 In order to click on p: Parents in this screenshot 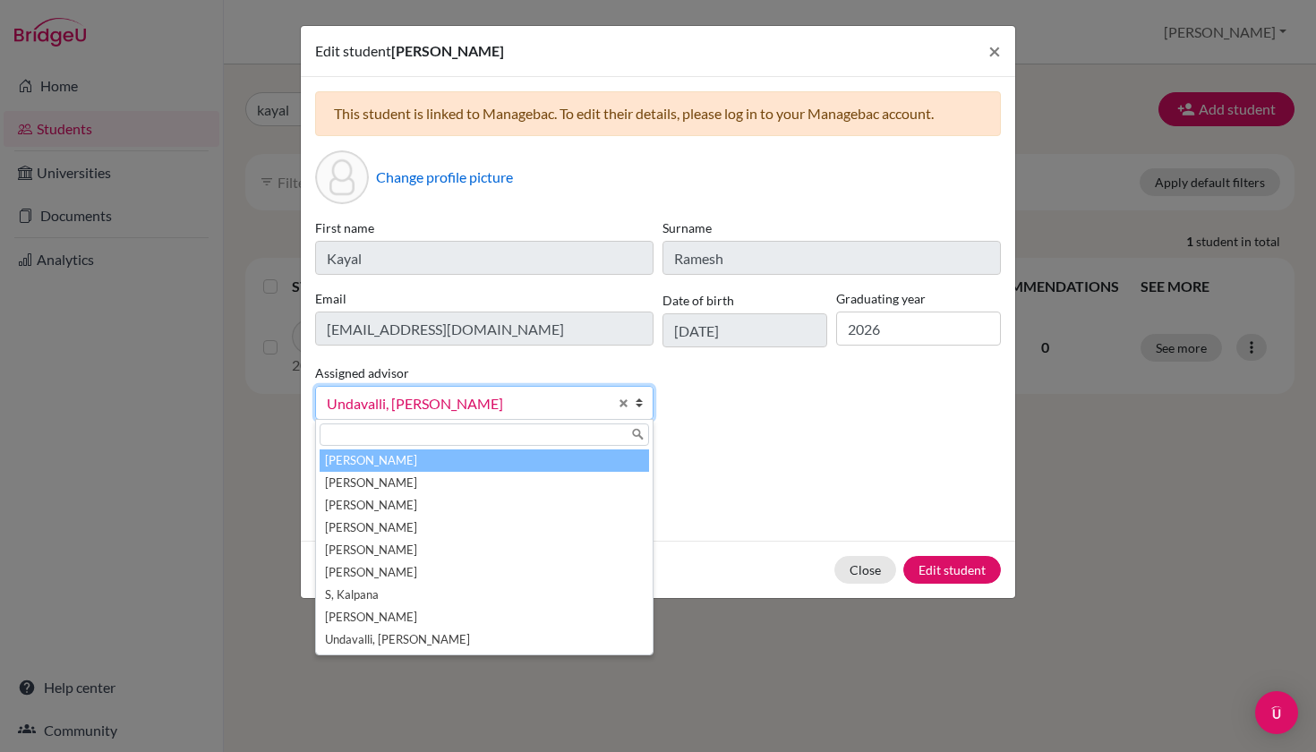, I will do `click(658, 459)`.